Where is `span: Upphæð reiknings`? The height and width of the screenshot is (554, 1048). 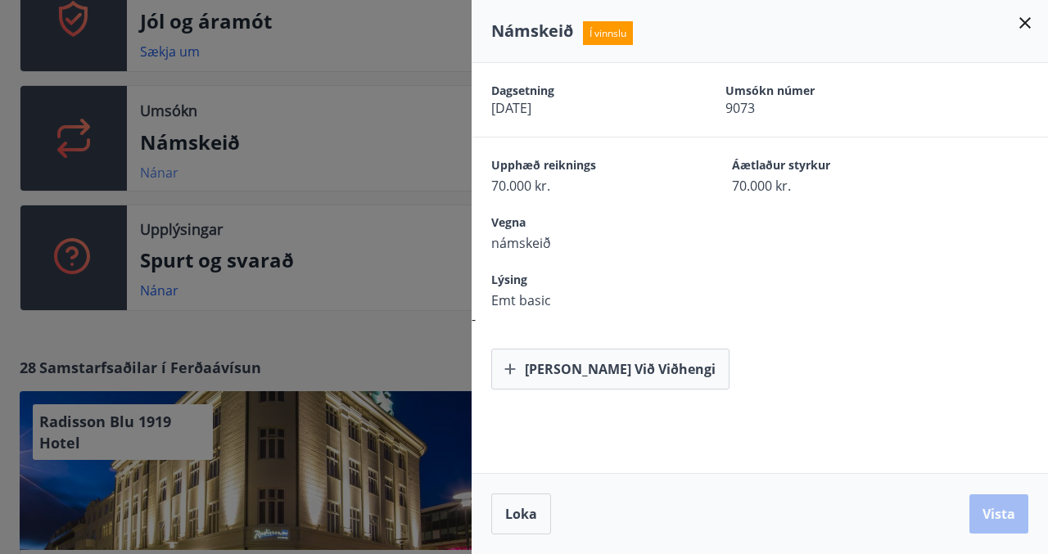
span: Upphæð reiknings is located at coordinates (583, 167).